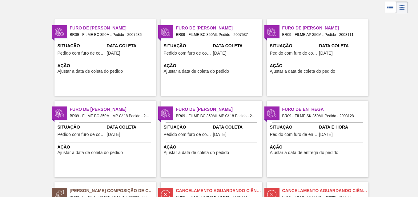 This screenshot has height=197, width=418. Describe the element at coordinates (326, 53) in the screenshot. I see `span: 03/10/2025` at that location.